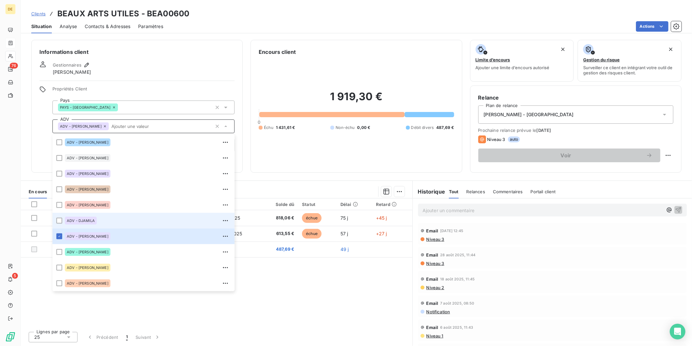 The width and height of the screenshot is (692, 346). I want to click on div: Retard, so click(393, 204).